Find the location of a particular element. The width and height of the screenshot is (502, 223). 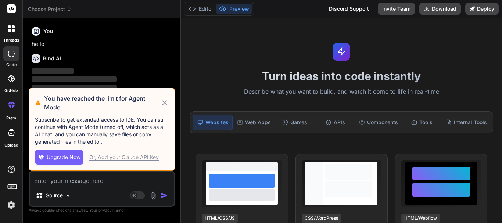

span: privacy is located at coordinates (105, 210).